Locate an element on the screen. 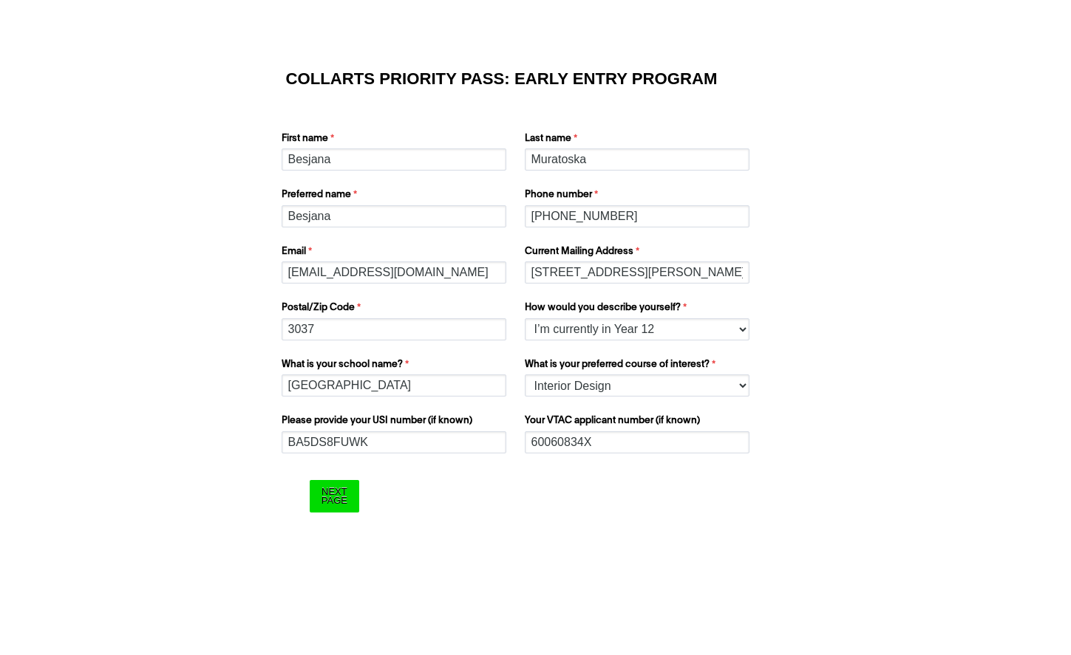  input: Current Mailing Address is located at coordinates (637, 273).